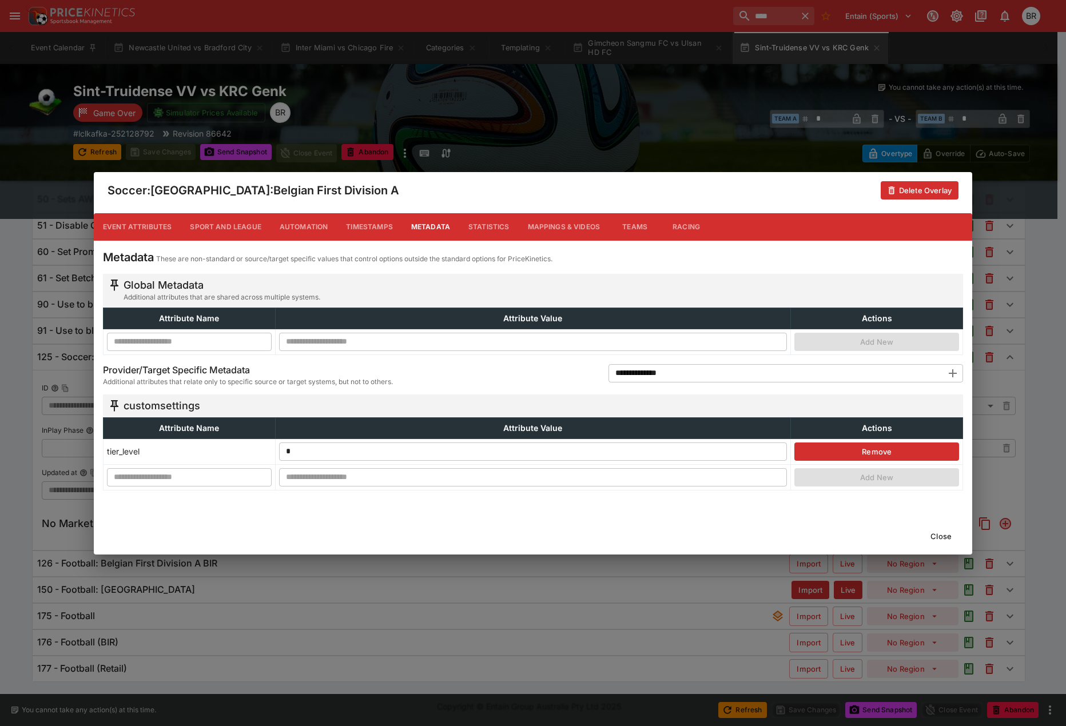 Image resolution: width=1066 pixels, height=726 pixels. I want to click on button: Racing, so click(686, 227).